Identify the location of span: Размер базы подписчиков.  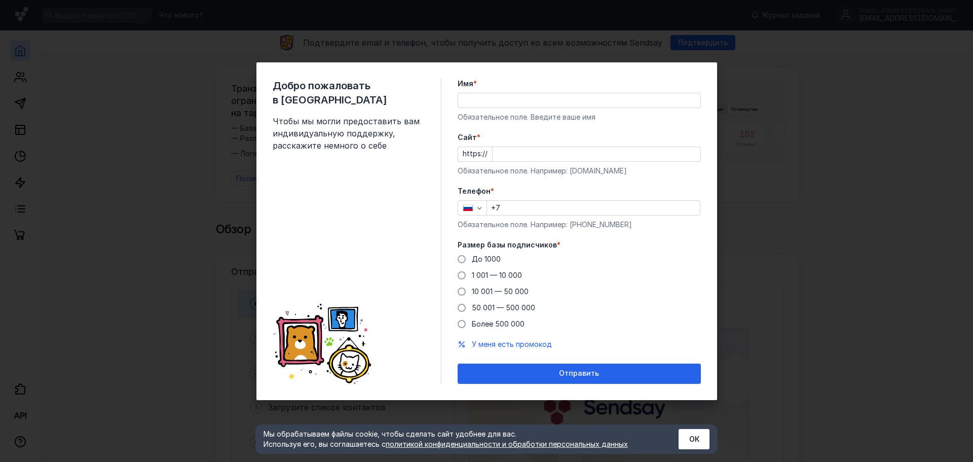
(507, 245).